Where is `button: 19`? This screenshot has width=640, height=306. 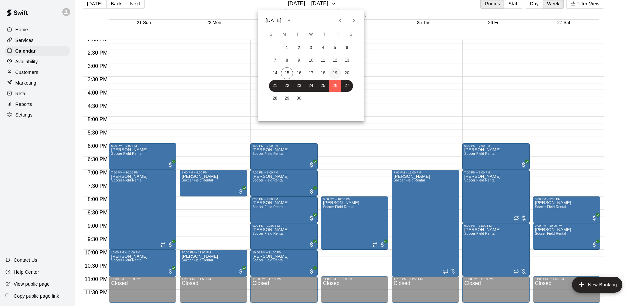
button: 19 is located at coordinates (335, 73).